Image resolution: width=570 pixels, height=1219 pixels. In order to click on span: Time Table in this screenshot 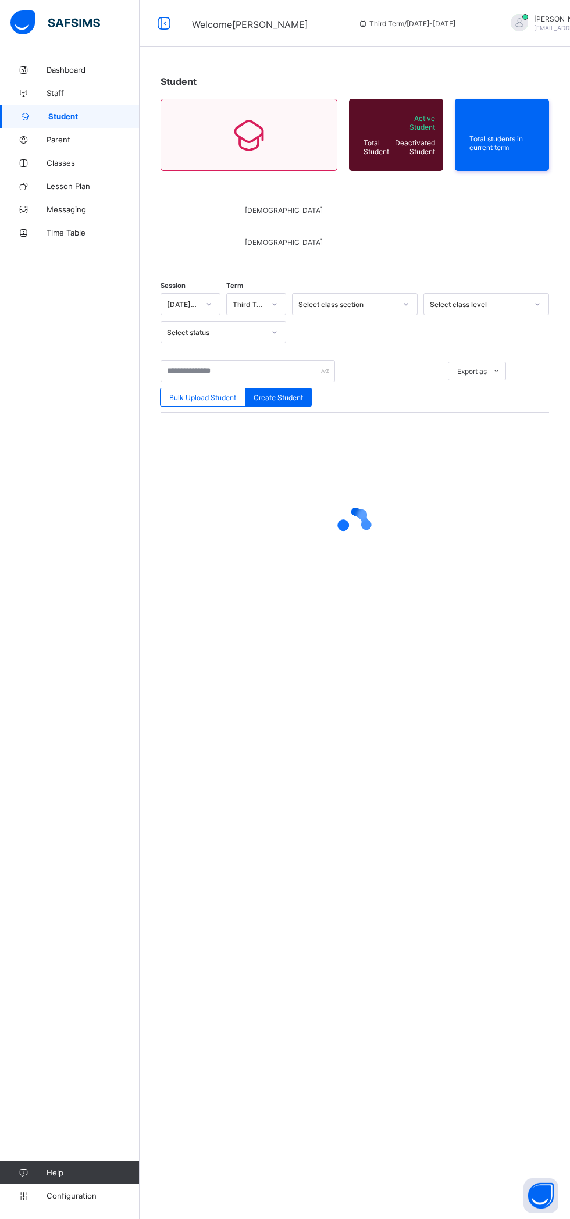, I will do `click(93, 233)`.